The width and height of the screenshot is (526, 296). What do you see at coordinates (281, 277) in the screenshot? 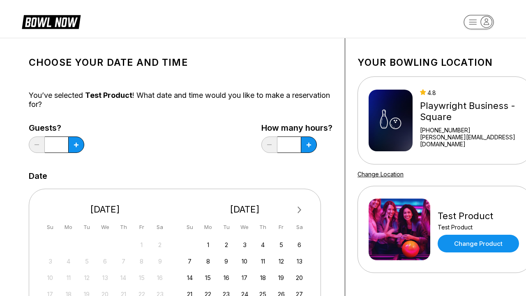
I see `div: Choose Friday, September 19th, 2025` at bounding box center [281, 277].